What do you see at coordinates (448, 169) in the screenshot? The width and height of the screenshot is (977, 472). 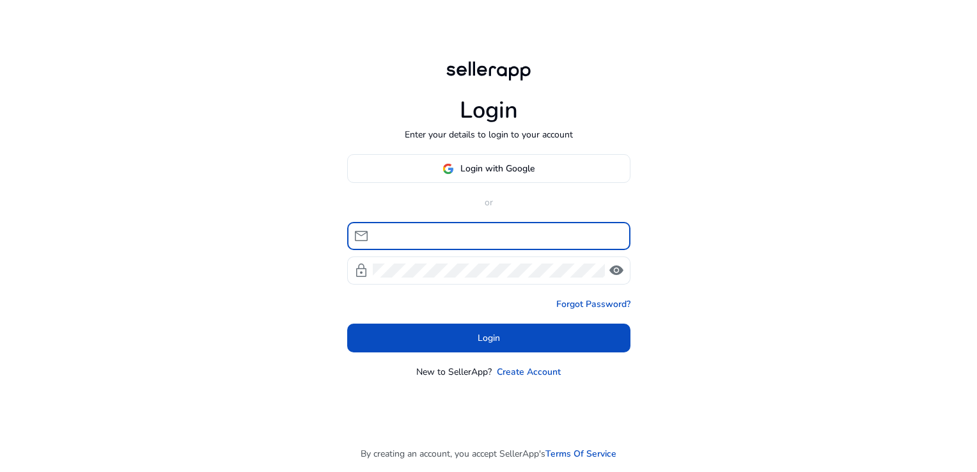 I see `img: google-logo.svg` at bounding box center [448, 169].